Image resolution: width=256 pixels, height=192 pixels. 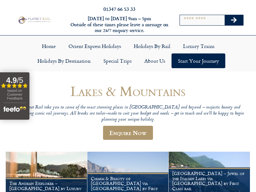 What do you see at coordinates (152, 46) in the screenshot?
I see `a: Holidays by Rail` at bounding box center [152, 46].